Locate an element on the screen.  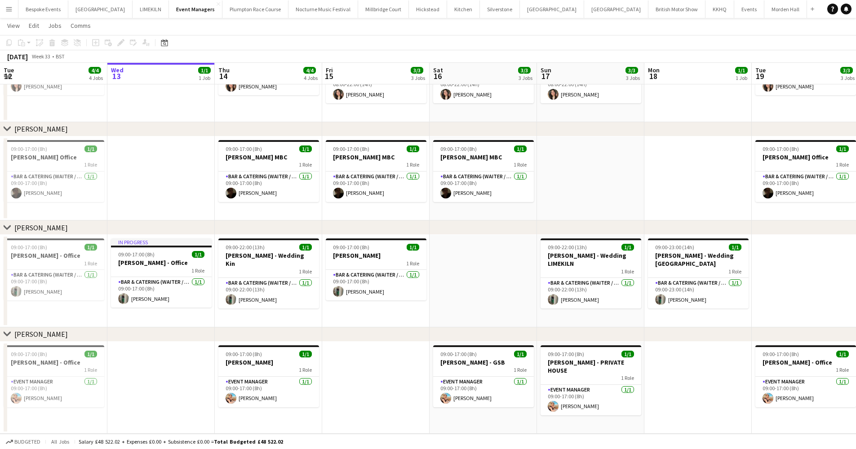
span: 4/4 is located at coordinates (95, 70).